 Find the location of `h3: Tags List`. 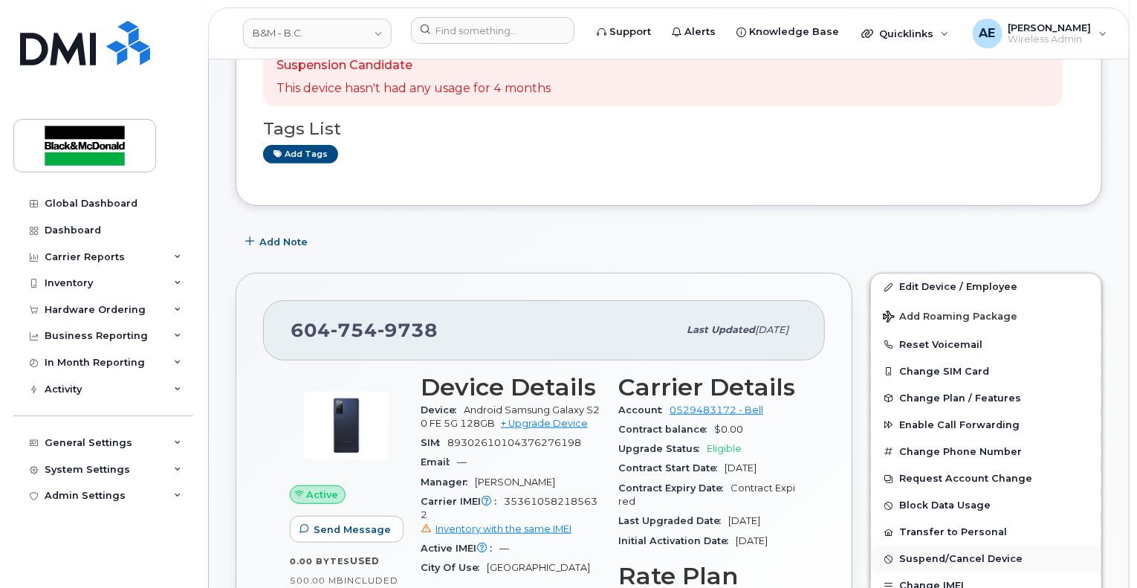

h3: Tags List is located at coordinates (669, 129).